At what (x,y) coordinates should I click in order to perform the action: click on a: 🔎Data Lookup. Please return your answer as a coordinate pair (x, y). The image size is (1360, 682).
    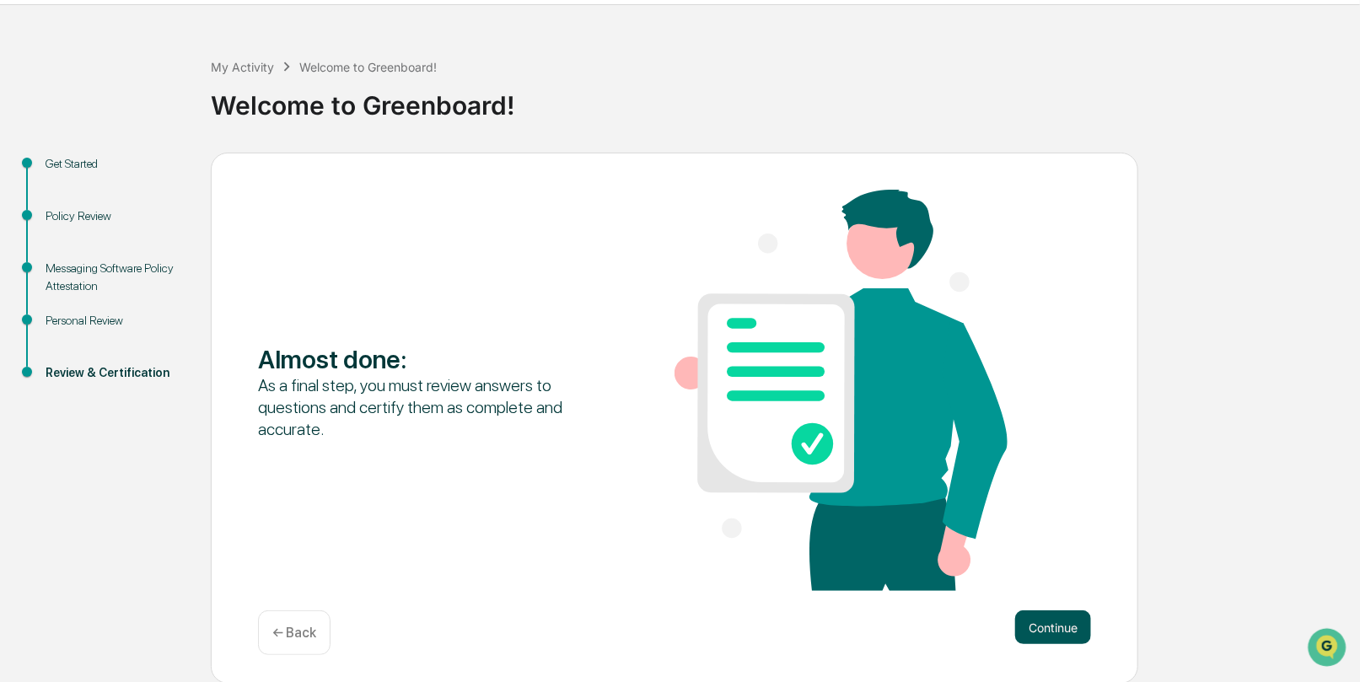
    Looking at the image, I should click on (62, 252).